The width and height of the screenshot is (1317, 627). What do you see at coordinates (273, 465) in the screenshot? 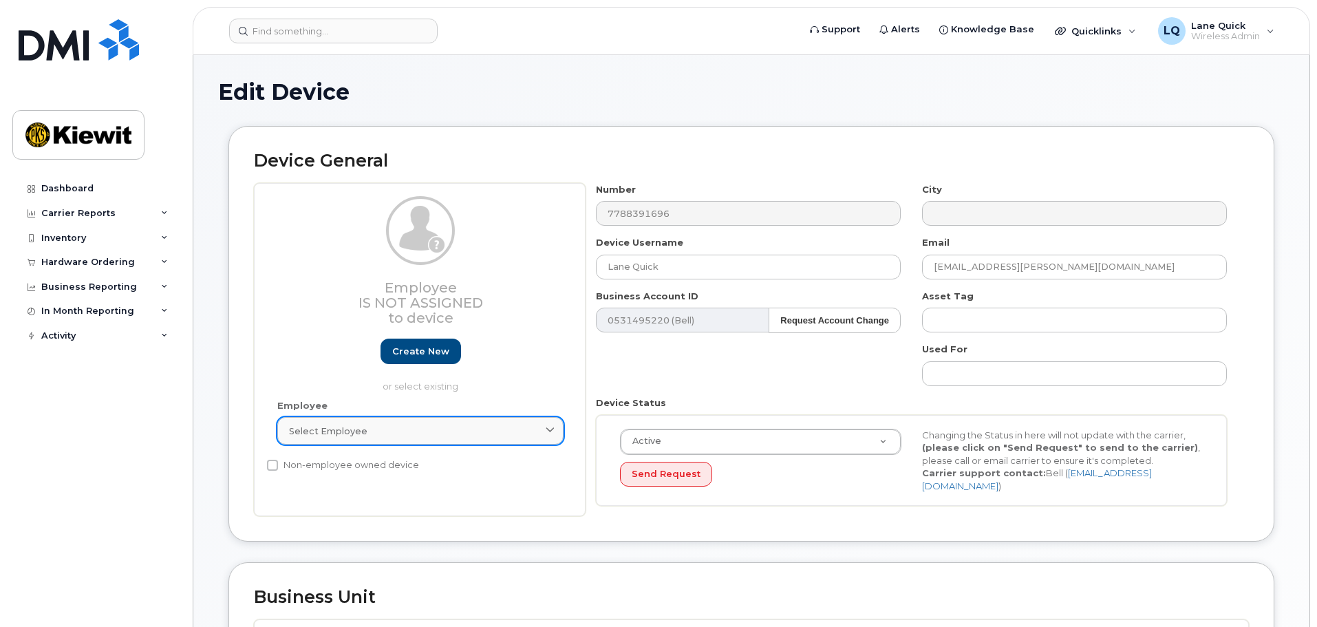
I see `input: Non-employee owned device` at bounding box center [273, 465].